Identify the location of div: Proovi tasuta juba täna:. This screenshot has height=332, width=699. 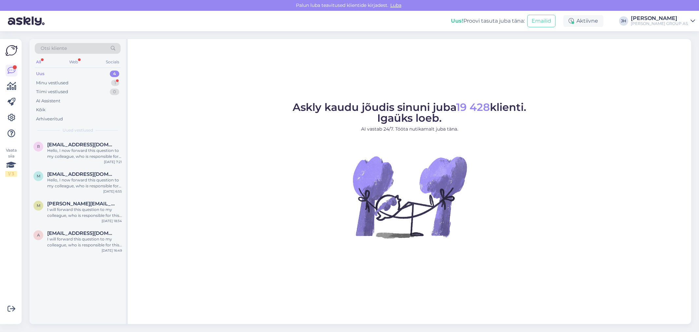
(488, 21).